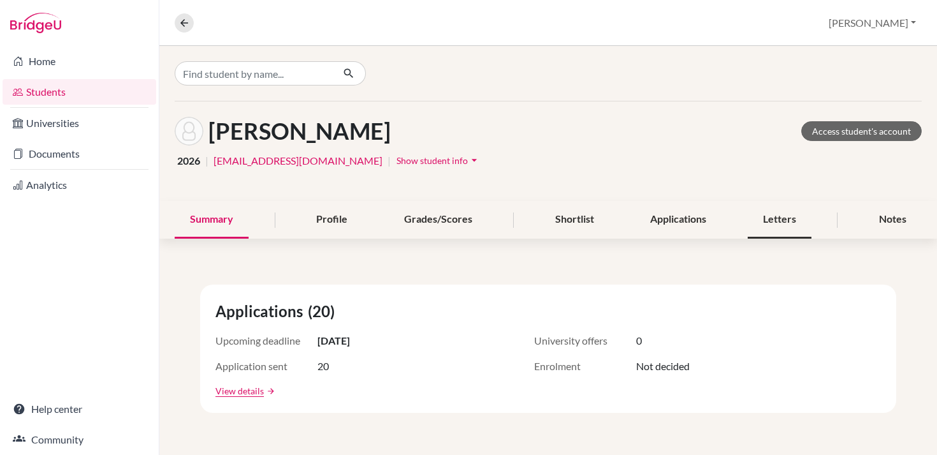 The width and height of the screenshot is (937, 455). I want to click on img: Yann Safieddine's avatar, so click(189, 131).